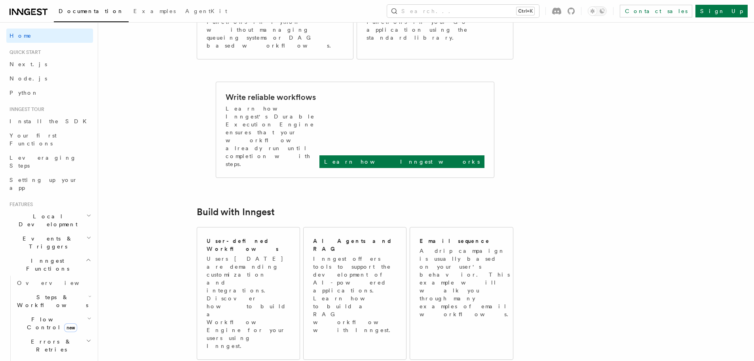  What do you see at coordinates (206, 12) in the screenshot?
I see `a: AgentKit` at bounding box center [206, 12].